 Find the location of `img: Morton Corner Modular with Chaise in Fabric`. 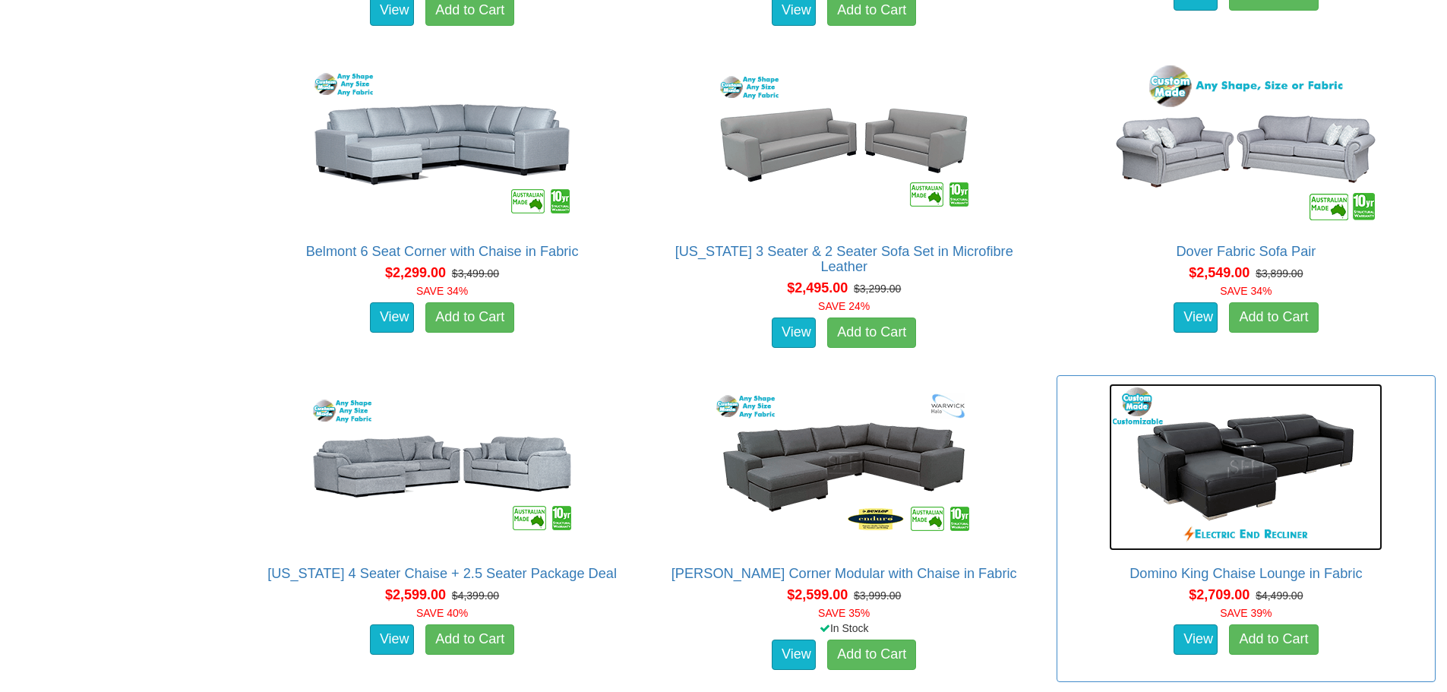

img: Morton Corner Modular with Chaise in Fabric is located at coordinates (844, 467).